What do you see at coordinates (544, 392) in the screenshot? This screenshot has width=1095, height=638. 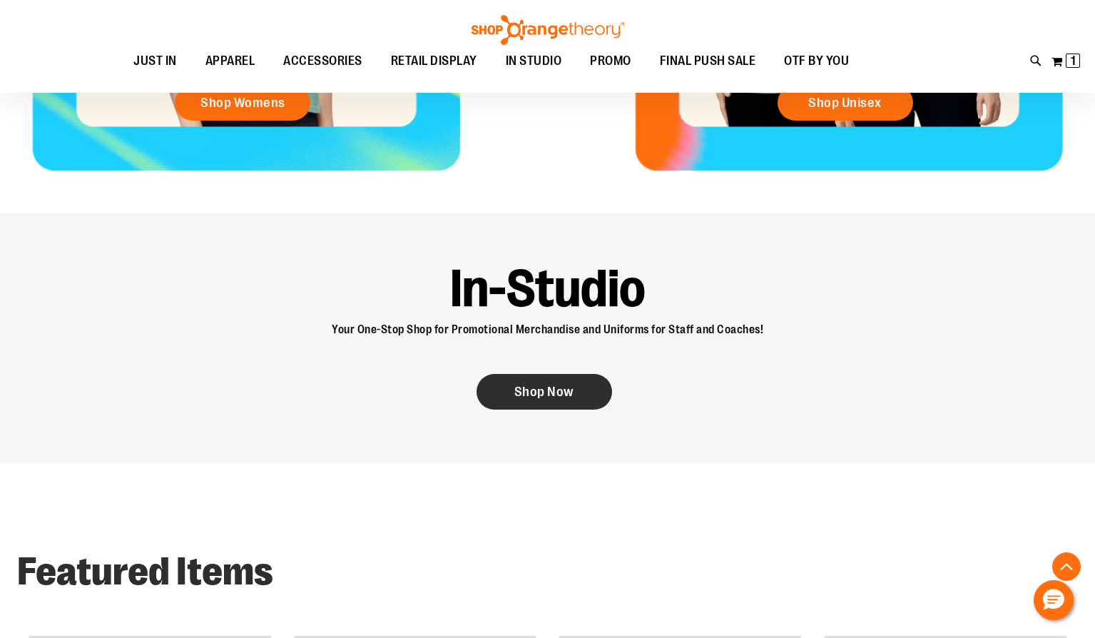 I see `a: Shop Now` at bounding box center [544, 392].